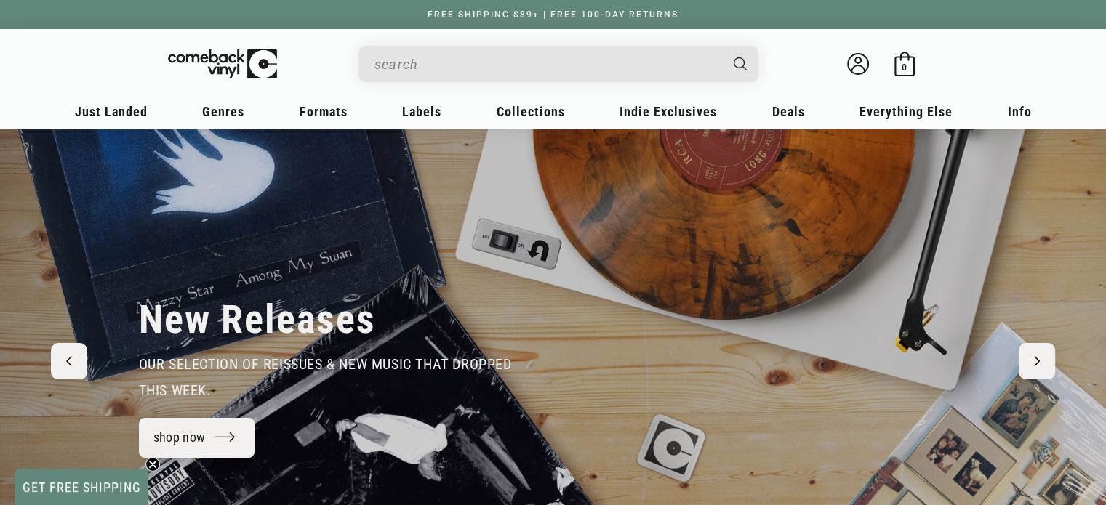 This screenshot has height=505, width=1106. Describe the element at coordinates (740, 64) in the screenshot. I see `button: Search` at that location.